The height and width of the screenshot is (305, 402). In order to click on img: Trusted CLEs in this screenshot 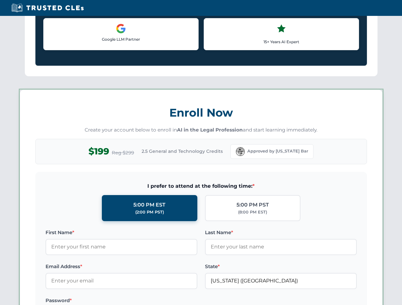, I will do `click(47, 8)`.